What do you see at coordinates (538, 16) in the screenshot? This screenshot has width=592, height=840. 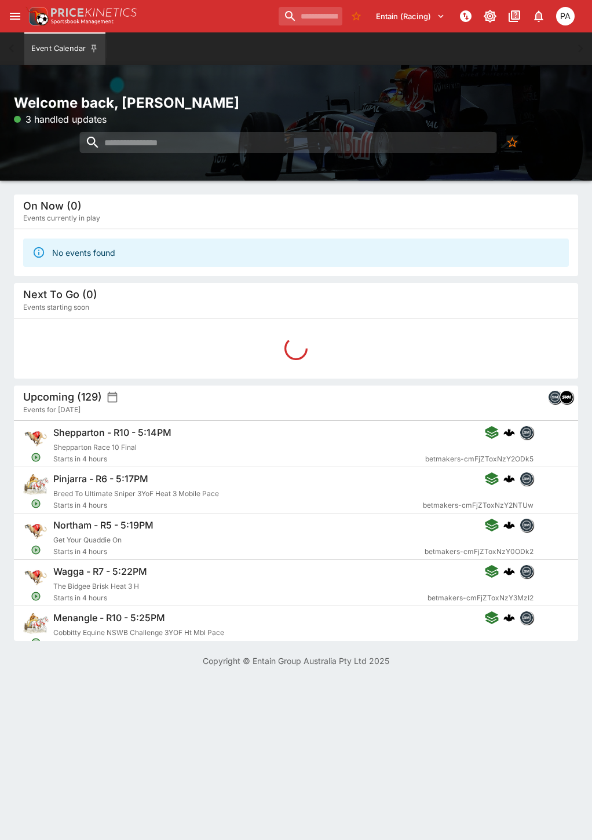 I see `button: Notifications` at bounding box center [538, 16].